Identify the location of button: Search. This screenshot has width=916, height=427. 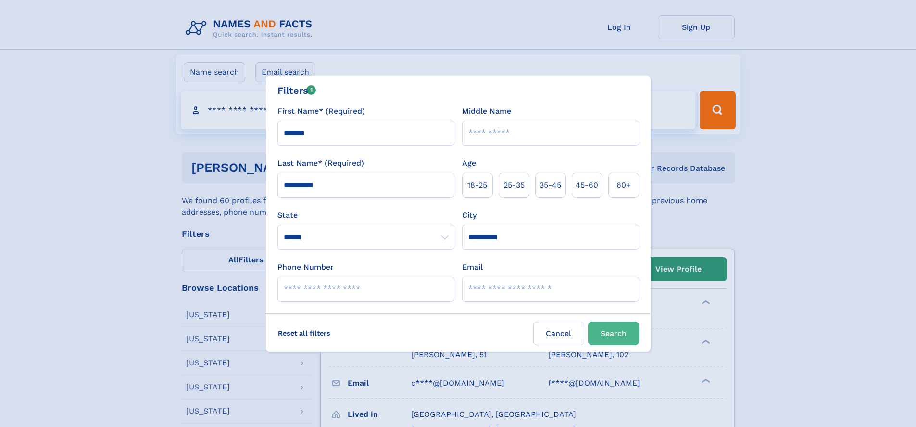
(614, 333).